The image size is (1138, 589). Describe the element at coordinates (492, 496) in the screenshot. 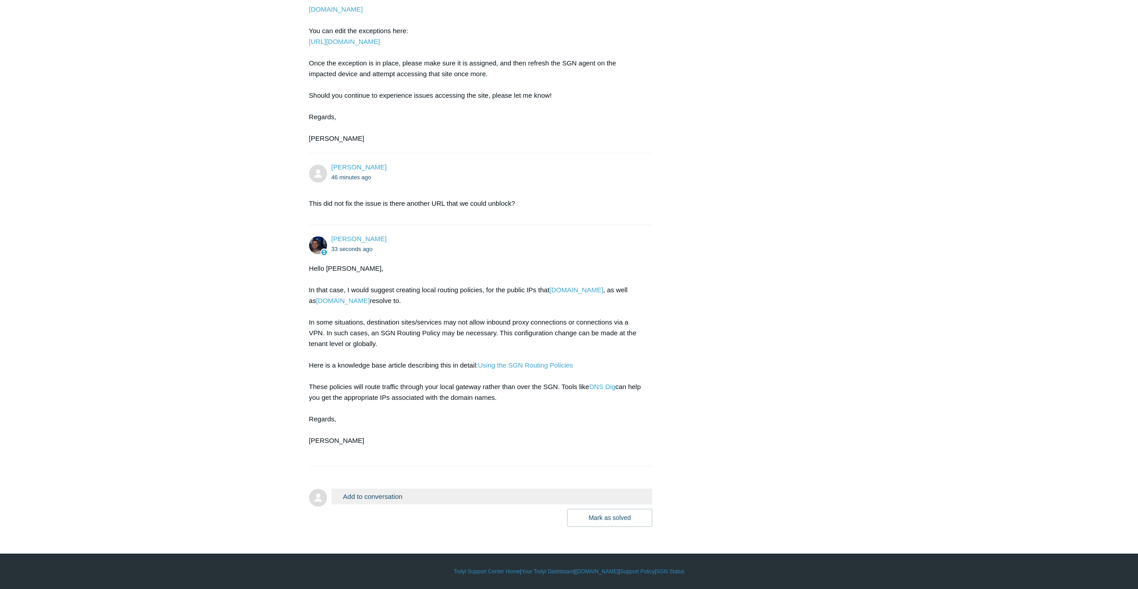

I see `button: Add to conversation` at that location.